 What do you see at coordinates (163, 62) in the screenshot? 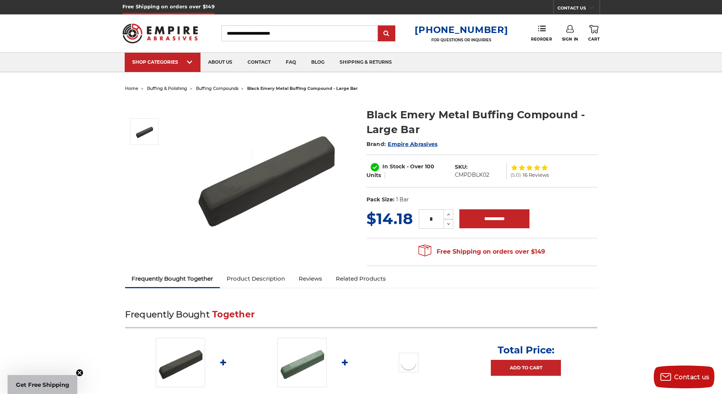
I see `div: SHOP CATEGORIES` at bounding box center [163, 62].